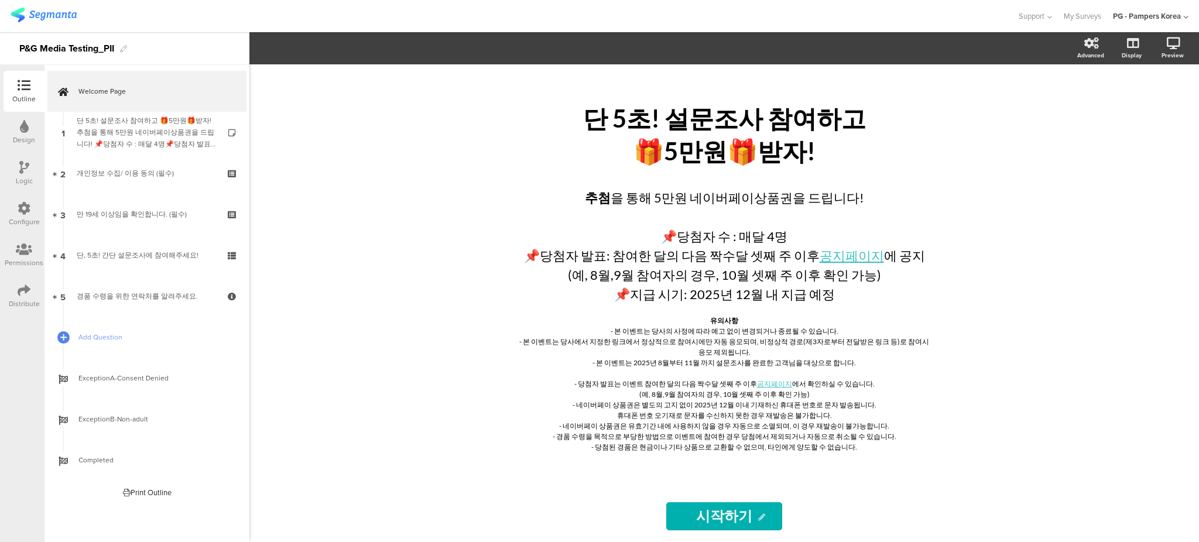 The image size is (1199, 542). I want to click on a: 2 개인정보 수집/ 이용 동의 (필수), so click(147, 173).